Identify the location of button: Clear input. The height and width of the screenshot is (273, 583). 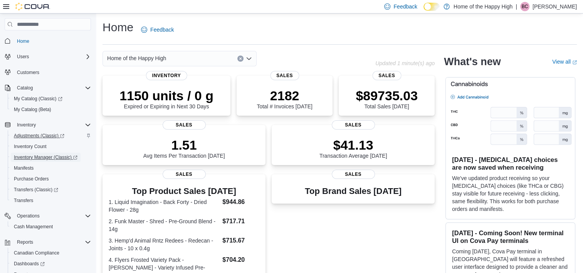
(240, 59).